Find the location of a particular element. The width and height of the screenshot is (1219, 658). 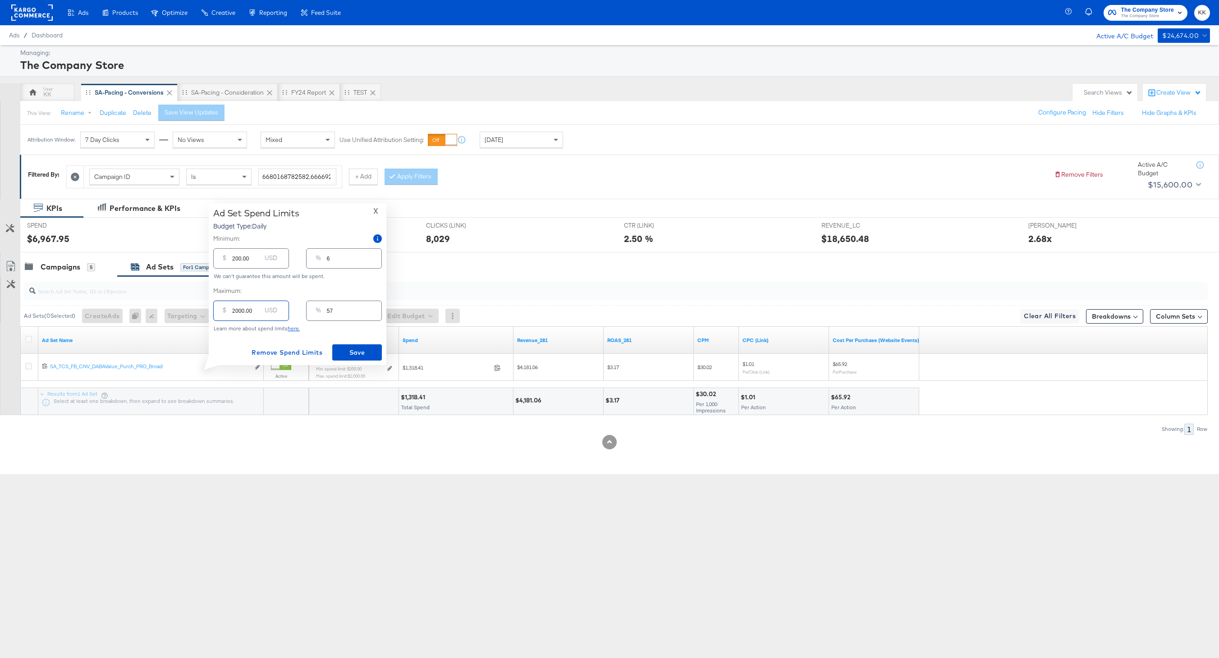

button: Clear All Filters is located at coordinates (1049, 316).